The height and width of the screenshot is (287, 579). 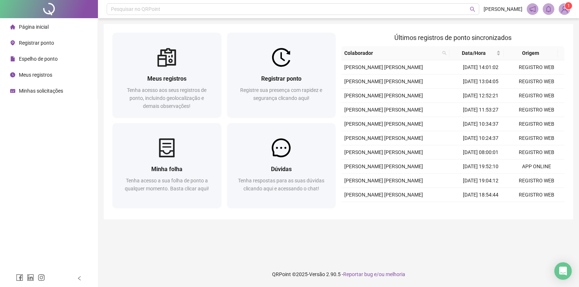 I want to click on span: Minhas solicitações, so click(x=41, y=91).